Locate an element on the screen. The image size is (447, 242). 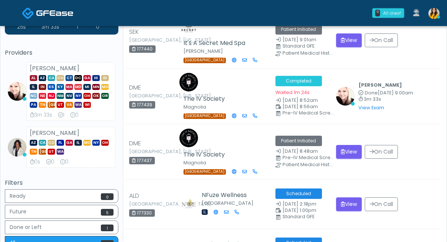
img: Rachael Hunt is located at coordinates (17, 147).